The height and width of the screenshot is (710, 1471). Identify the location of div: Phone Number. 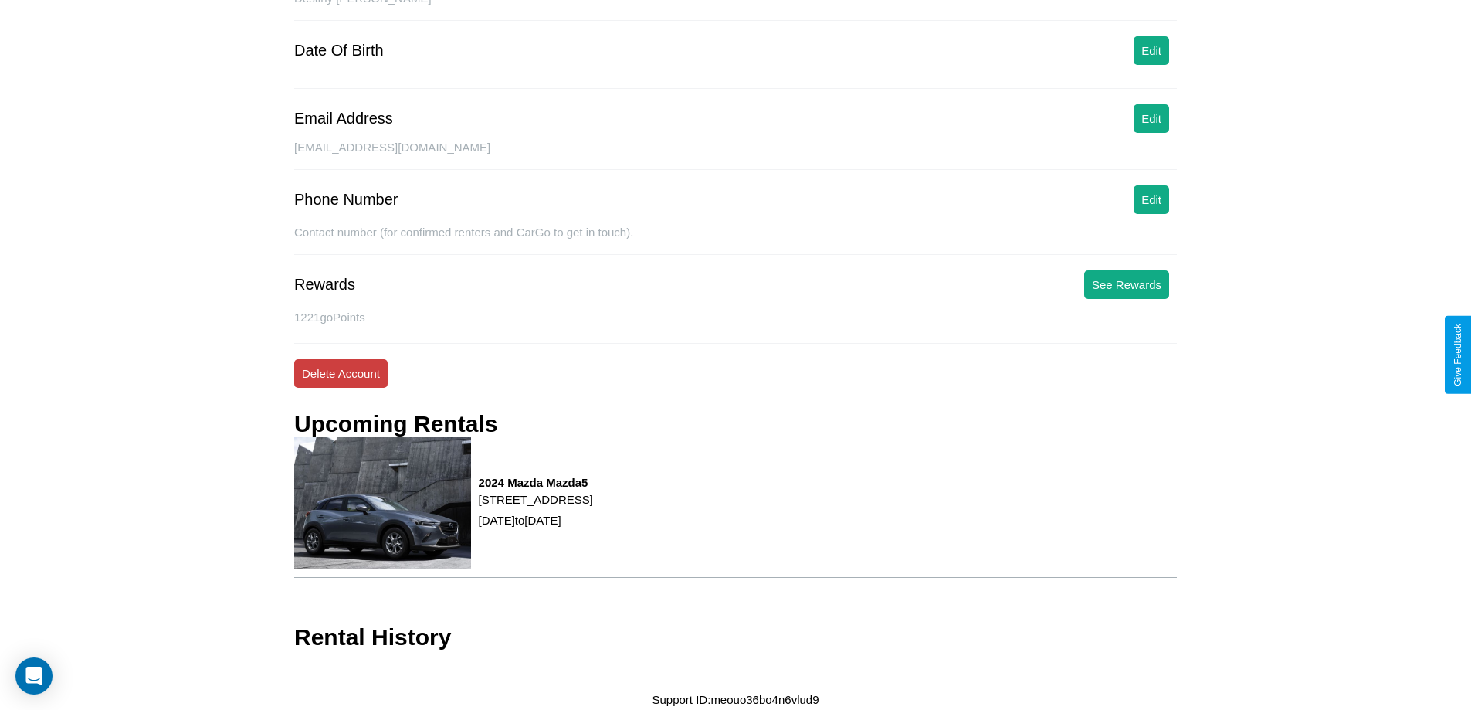
(346, 199).